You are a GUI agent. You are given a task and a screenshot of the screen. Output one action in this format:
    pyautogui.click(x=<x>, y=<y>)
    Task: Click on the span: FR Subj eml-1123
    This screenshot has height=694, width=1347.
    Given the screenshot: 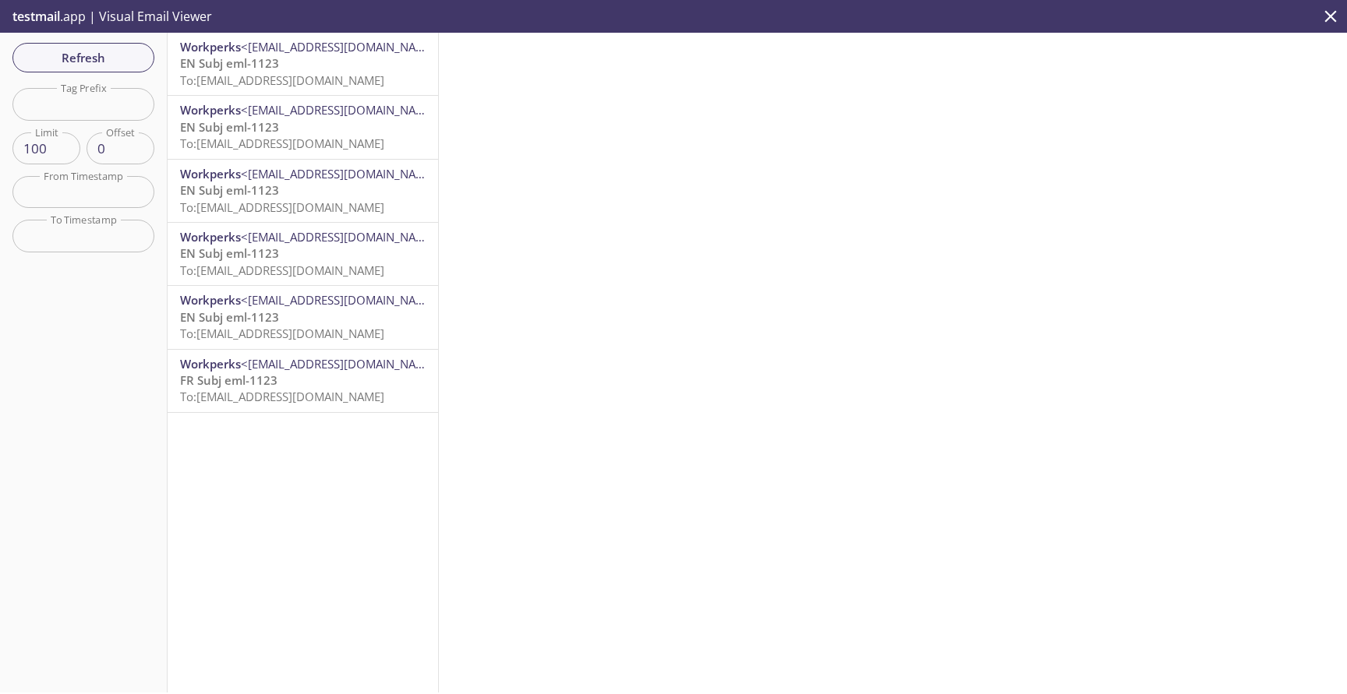 What is the action you would take?
    pyautogui.click(x=228, y=380)
    